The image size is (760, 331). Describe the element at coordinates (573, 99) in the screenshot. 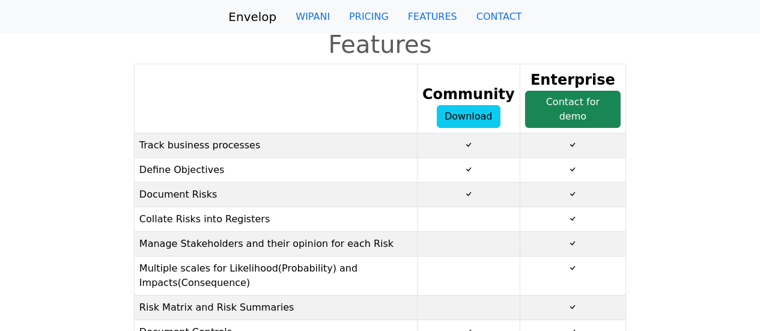

I see `th: Enterprise` at that location.